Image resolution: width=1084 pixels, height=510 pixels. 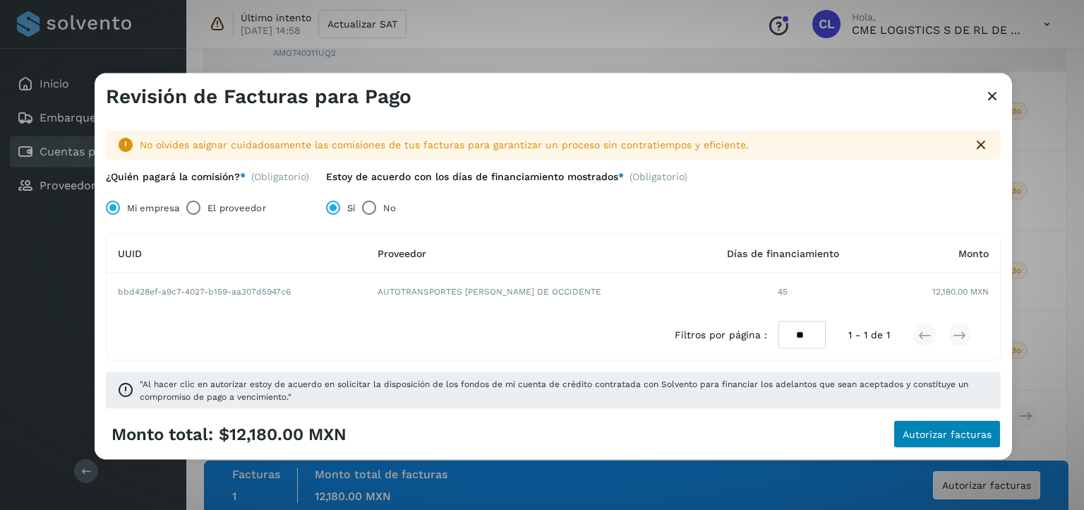 What do you see at coordinates (947, 433) in the screenshot?
I see `span: Autorizar facturas` at bounding box center [947, 433].